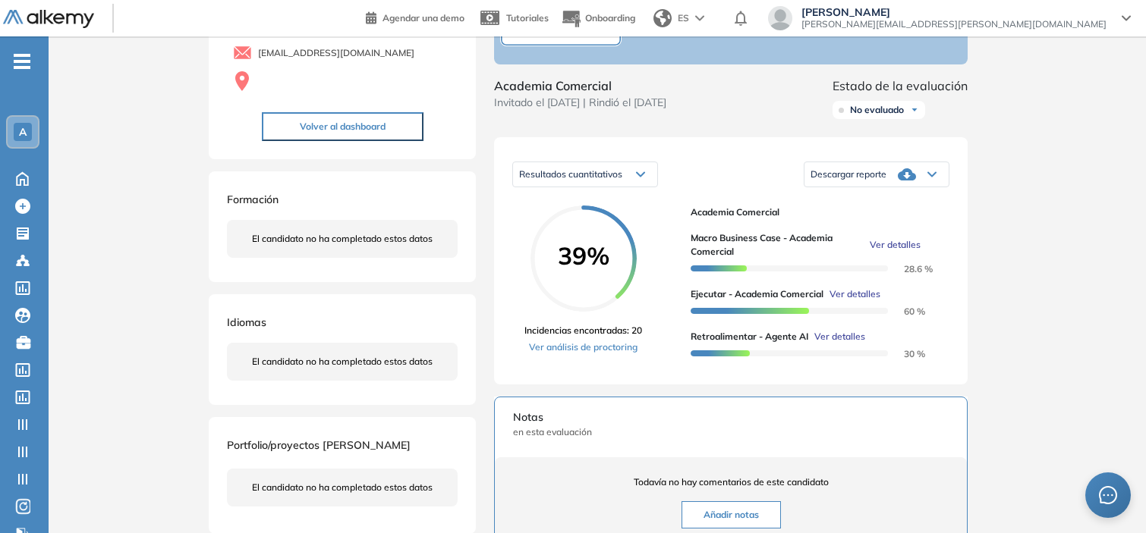  What do you see at coordinates (848, 174) in the screenshot?
I see `span: Descargar reporte` at bounding box center [848, 174].